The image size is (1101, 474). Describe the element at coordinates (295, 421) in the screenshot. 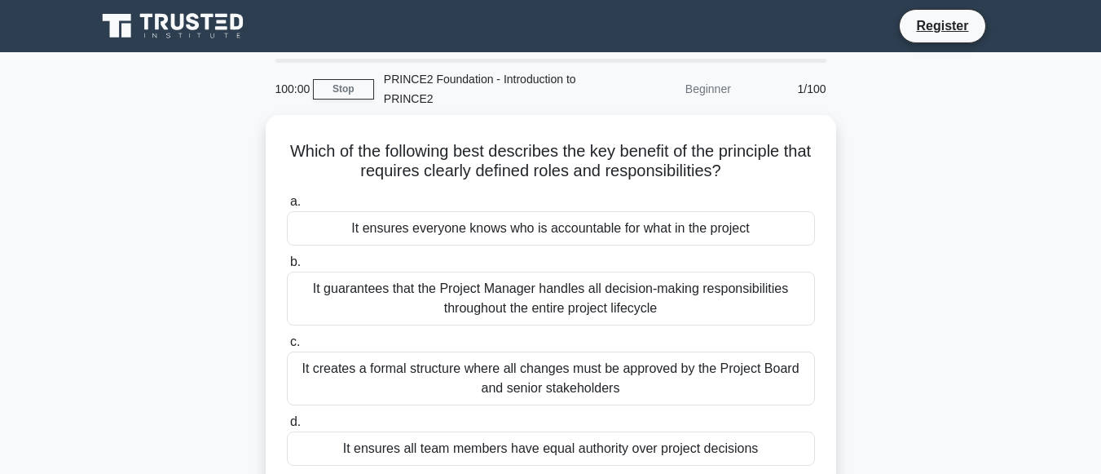

I see `span: d.` at that location.